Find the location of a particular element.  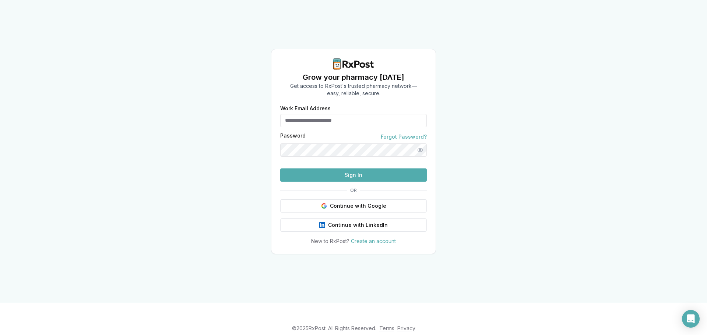

button: Continue with Google is located at coordinates (353, 206).